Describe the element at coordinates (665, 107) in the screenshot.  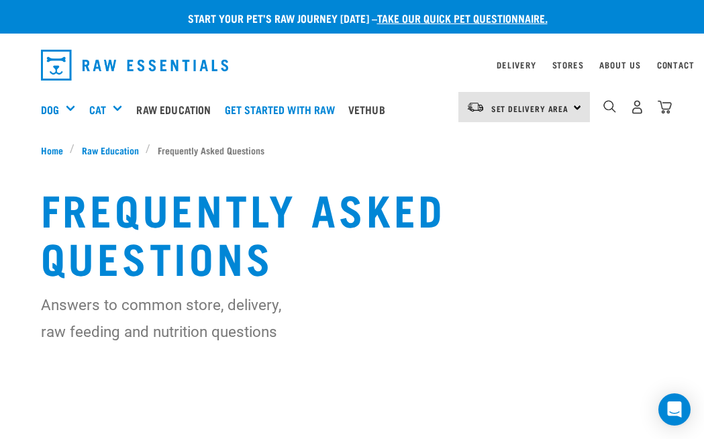
I see `img: home-icon@2x.png` at that location.